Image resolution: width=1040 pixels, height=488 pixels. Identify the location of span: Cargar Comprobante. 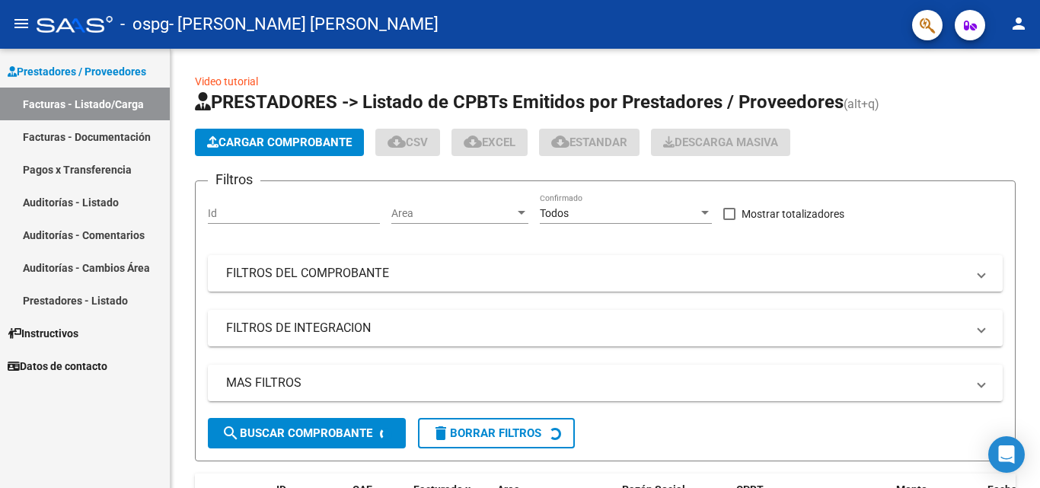
(279, 142).